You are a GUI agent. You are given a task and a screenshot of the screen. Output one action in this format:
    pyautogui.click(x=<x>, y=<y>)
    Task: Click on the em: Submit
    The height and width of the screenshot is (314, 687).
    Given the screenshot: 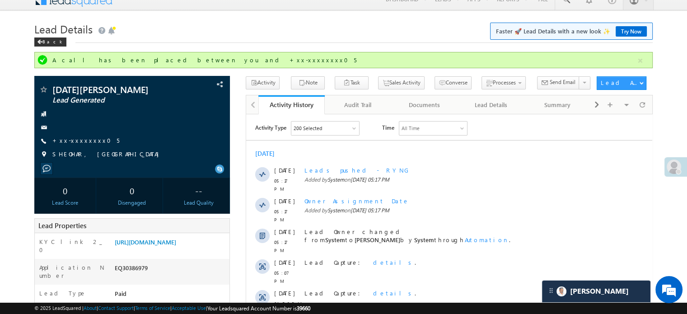 What is the action you would take?
    pyautogui.click(x=148, y=252)
    